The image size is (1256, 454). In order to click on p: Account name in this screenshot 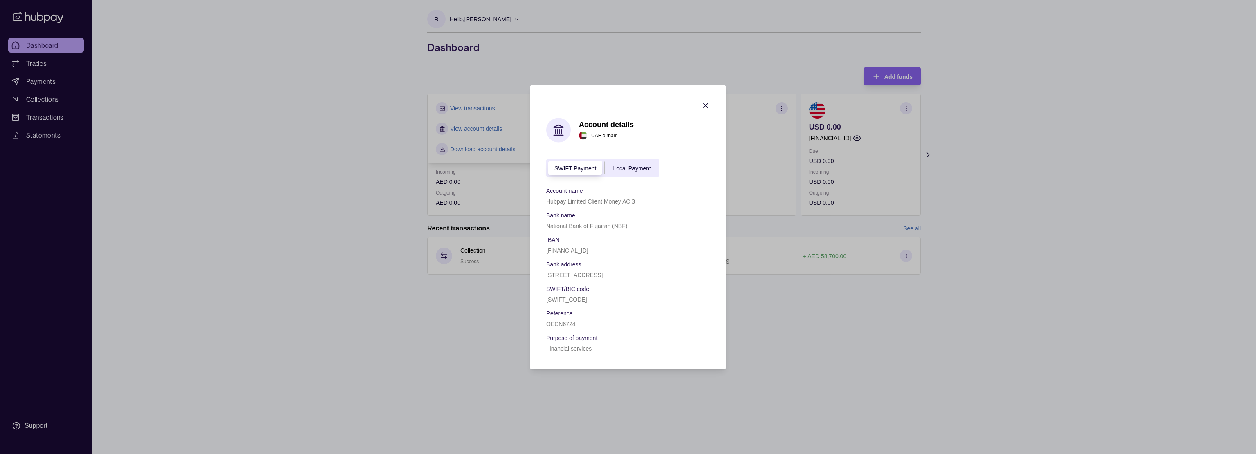, I will do `click(565, 191)`.